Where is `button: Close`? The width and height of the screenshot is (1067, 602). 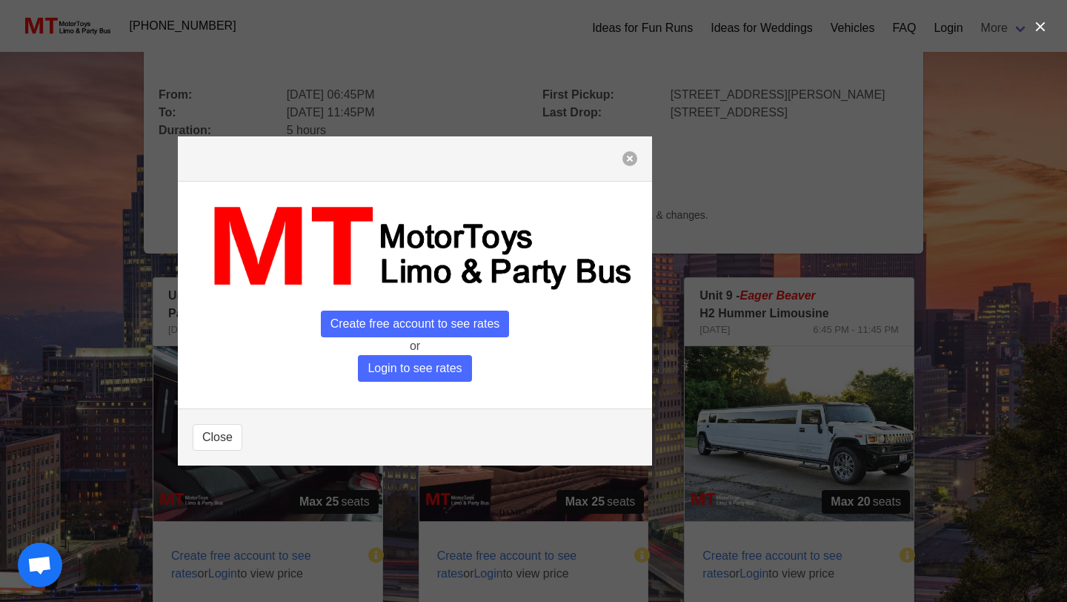
button: Close is located at coordinates (217, 437).